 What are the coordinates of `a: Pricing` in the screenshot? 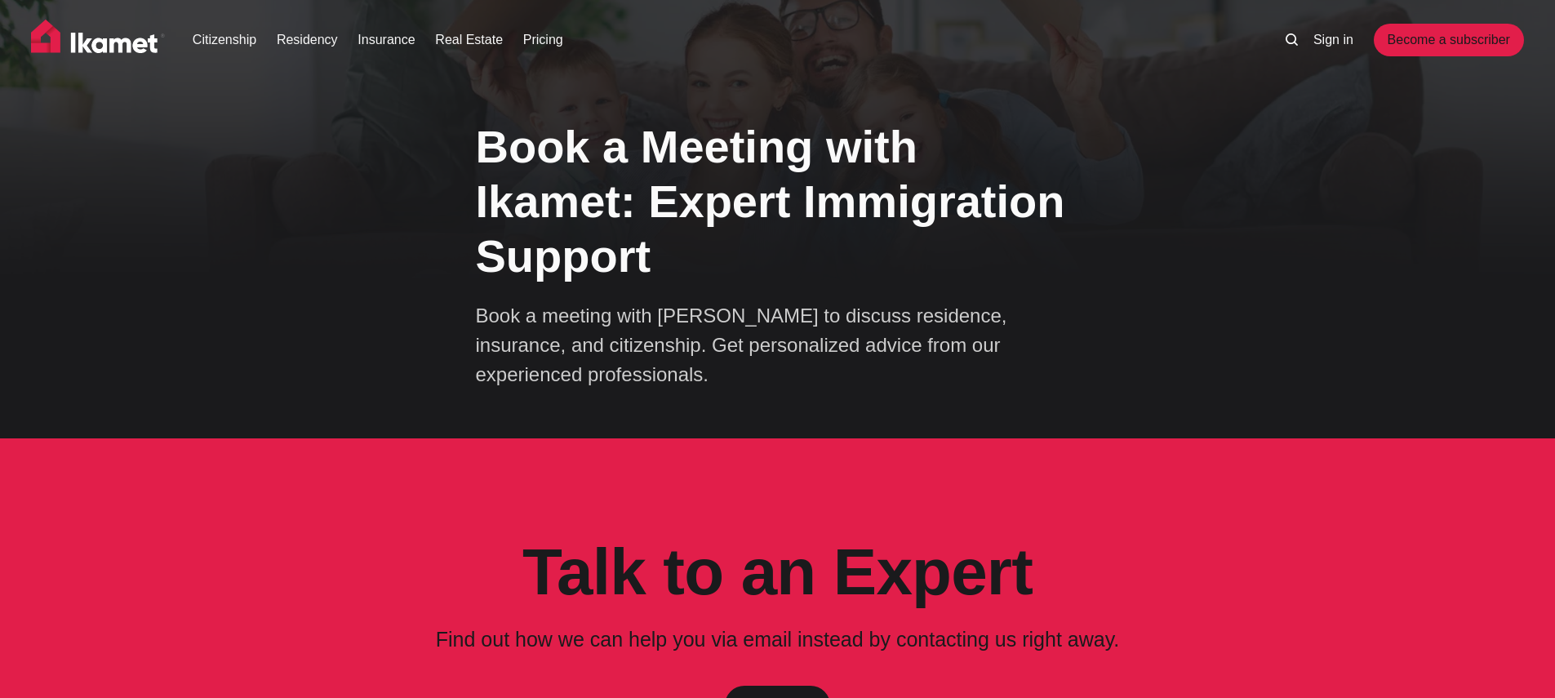 It's located at (543, 40).